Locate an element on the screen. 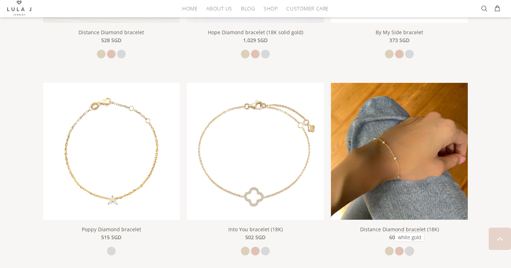  span: Customer Care is located at coordinates (307, 8).